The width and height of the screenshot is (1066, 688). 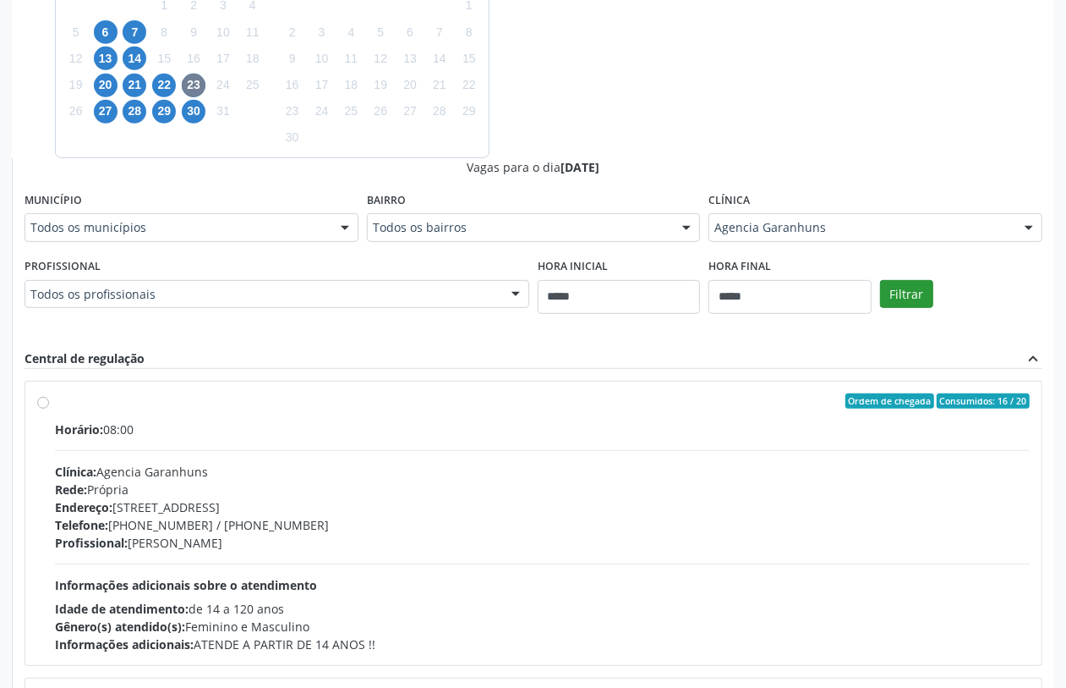 I want to click on label: Hora inicial, so click(x=573, y=266).